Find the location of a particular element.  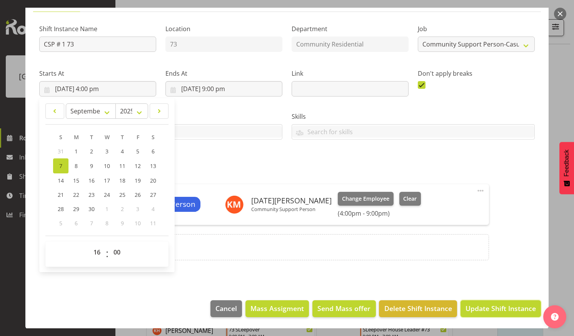

a: 26 is located at coordinates (138, 195).